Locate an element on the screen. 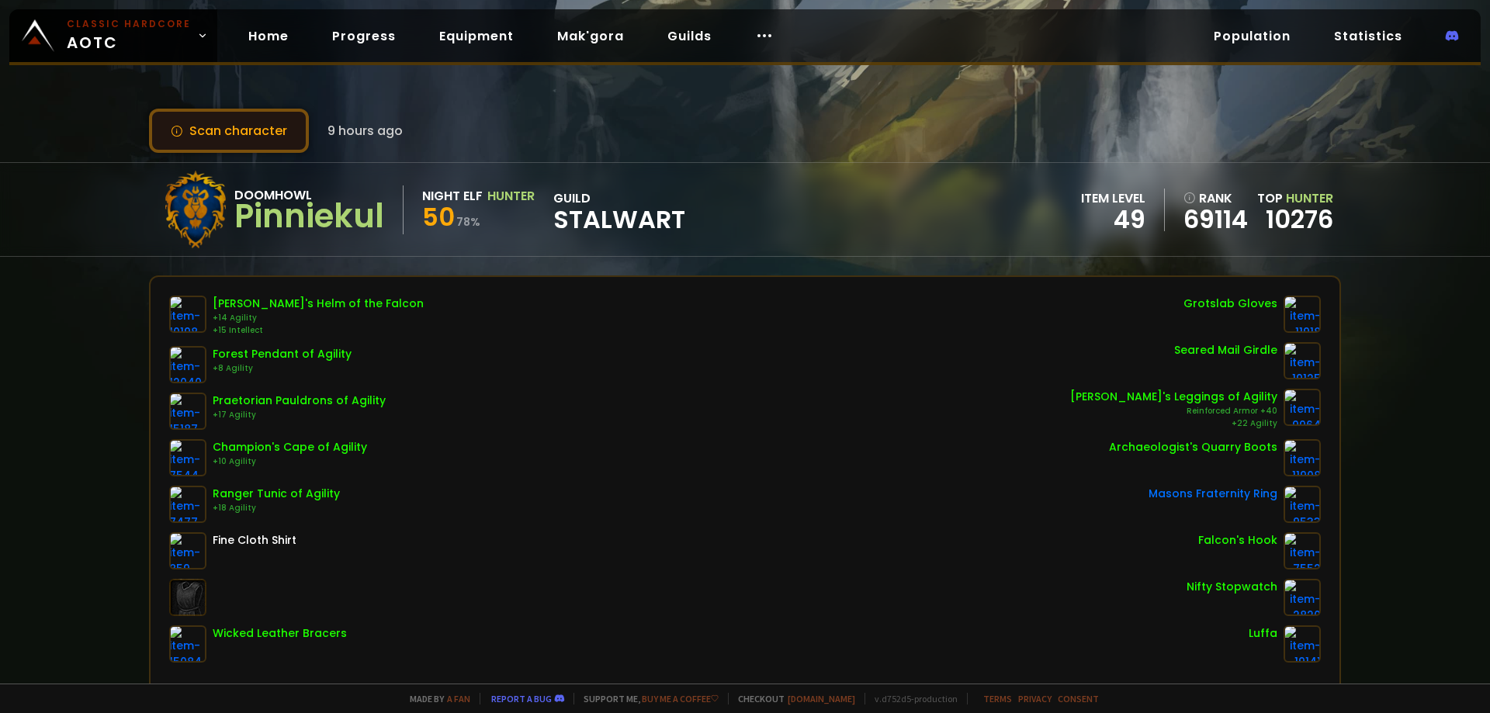 Image resolution: width=1490 pixels, height=713 pixels. img: item-9533 is located at coordinates (1302, 504).